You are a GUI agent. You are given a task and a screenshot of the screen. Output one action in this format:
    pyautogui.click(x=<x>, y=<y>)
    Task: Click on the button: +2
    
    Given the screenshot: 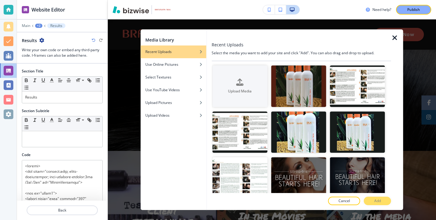 What is the action you would take?
    pyautogui.click(x=39, y=26)
    